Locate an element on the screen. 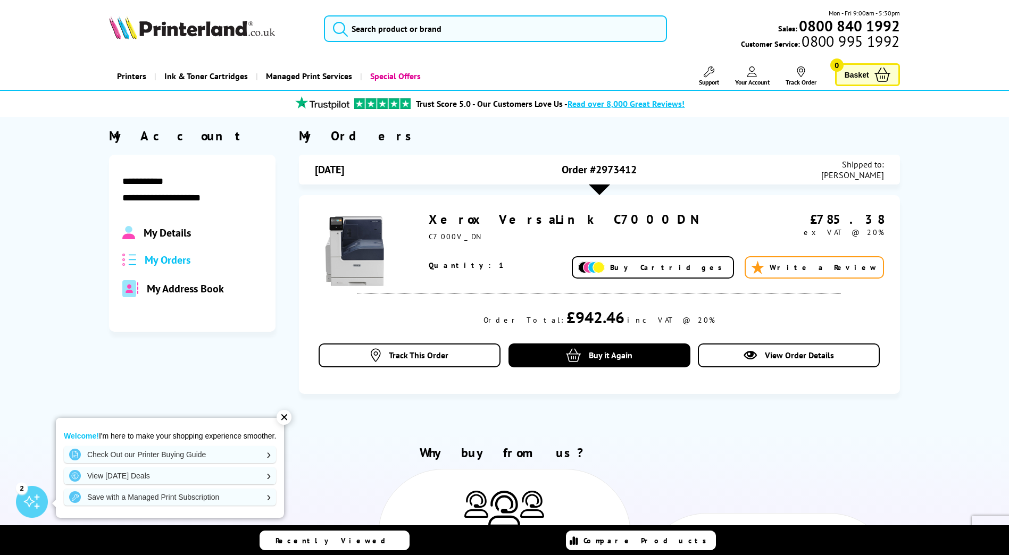 The height and width of the screenshot is (555, 1009). span: Recently Viewed is located at coordinates (336, 541).